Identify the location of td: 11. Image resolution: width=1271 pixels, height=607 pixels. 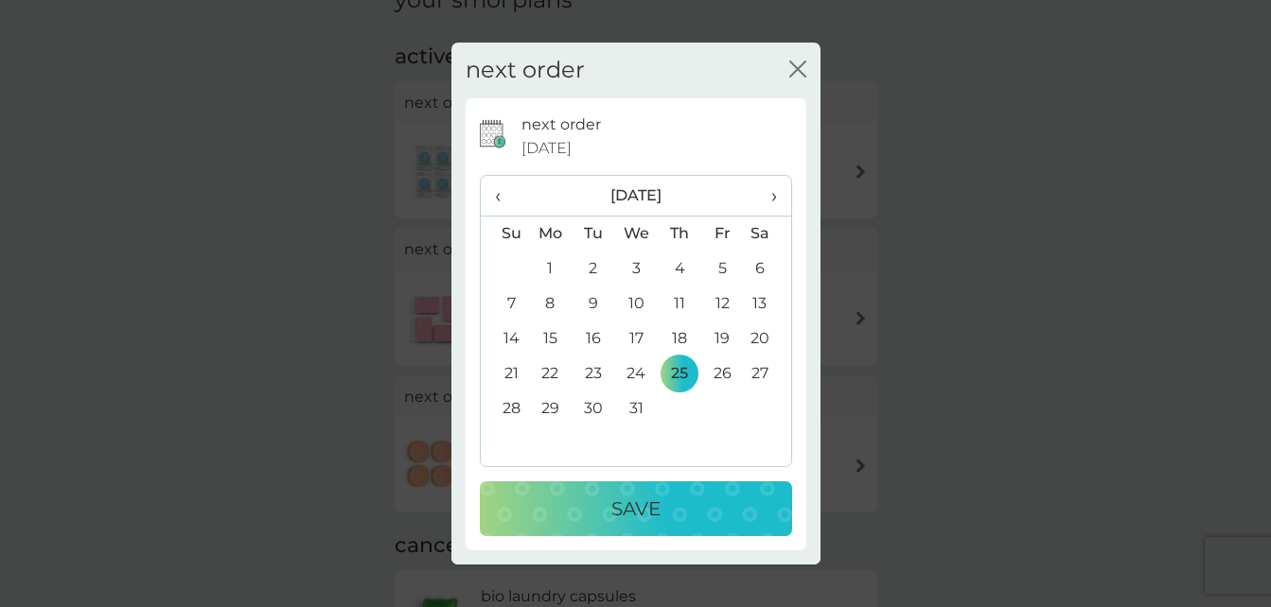
(678, 304).